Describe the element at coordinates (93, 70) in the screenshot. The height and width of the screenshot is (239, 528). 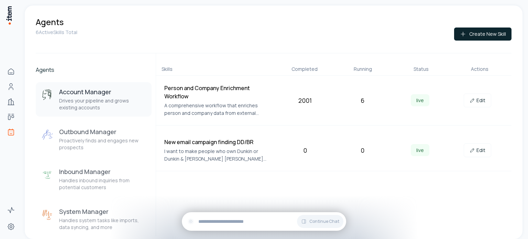
I see `h2: Agents` at that location.